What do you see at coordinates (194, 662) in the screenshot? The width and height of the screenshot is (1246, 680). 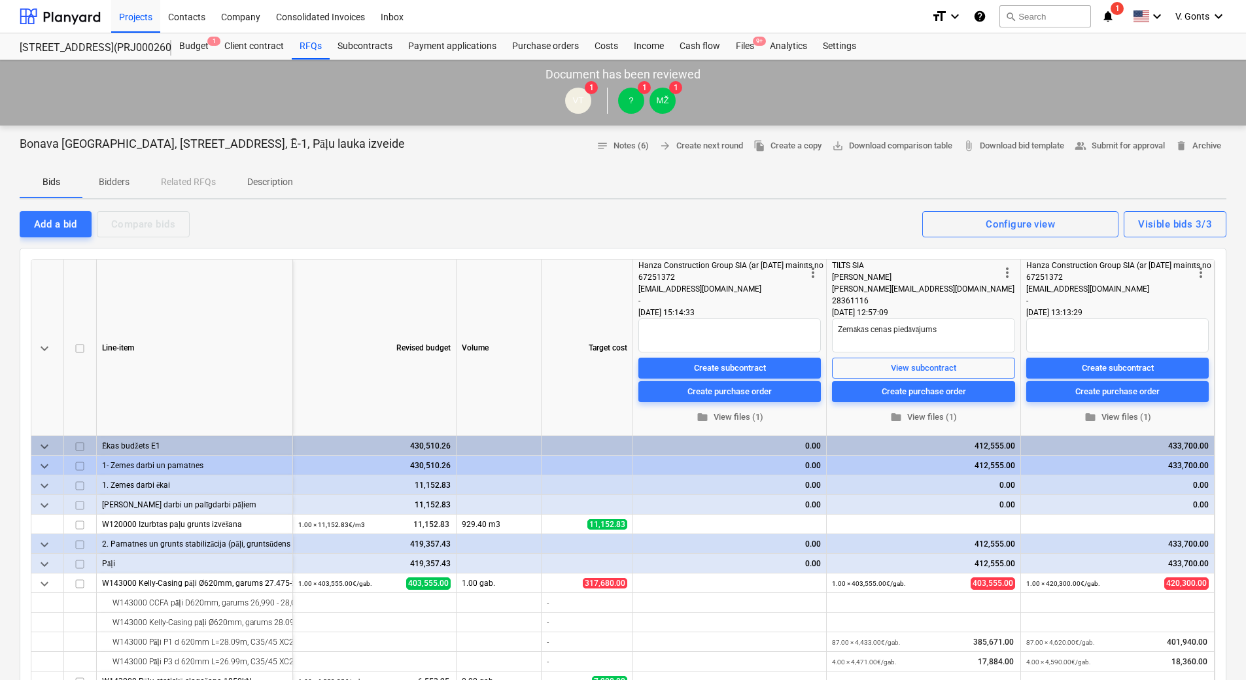 I see `div: W143000 Pāļi P3 d 620mm L=26.99m, C35/45 XC2 XA2, 8O20.` at bounding box center [194, 662].